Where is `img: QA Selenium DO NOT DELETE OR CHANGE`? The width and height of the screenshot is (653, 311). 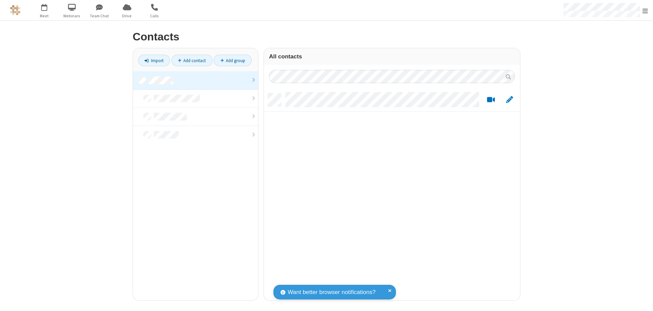 img: QA Selenium DO NOT DELETE OR CHANGE is located at coordinates (15, 10).